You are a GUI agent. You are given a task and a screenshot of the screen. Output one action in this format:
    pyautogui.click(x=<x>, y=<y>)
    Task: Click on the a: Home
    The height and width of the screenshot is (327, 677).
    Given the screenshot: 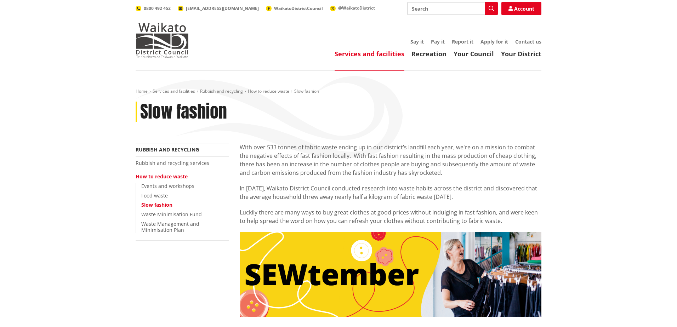 What is the action you would take?
    pyautogui.click(x=142, y=91)
    